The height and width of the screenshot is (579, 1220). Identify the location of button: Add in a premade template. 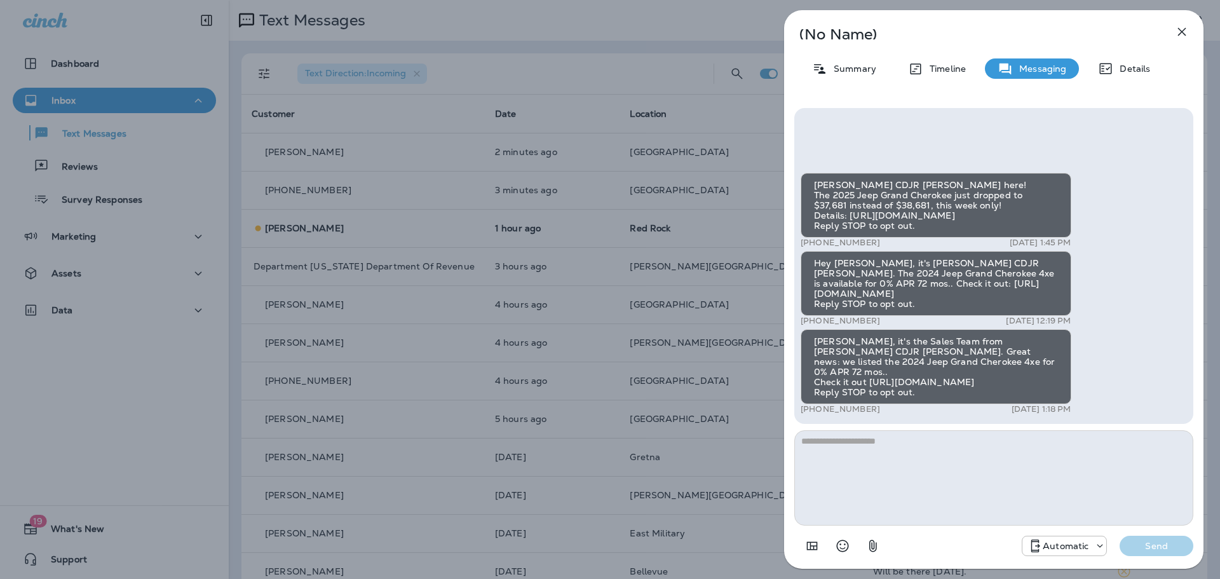
(812, 546).